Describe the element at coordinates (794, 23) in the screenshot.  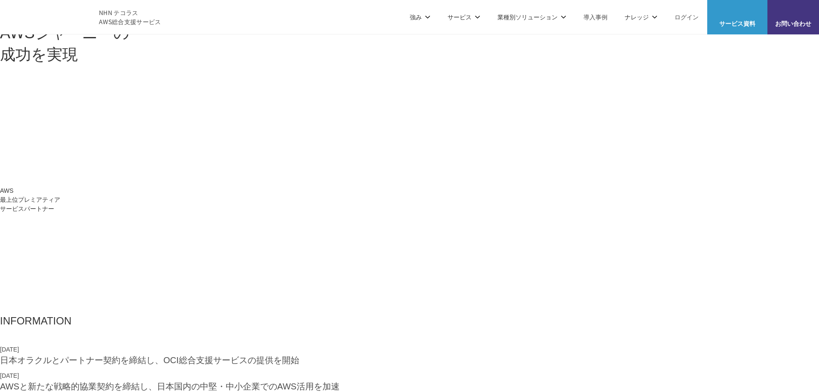
I see `span: お問い合わせ` at that location.